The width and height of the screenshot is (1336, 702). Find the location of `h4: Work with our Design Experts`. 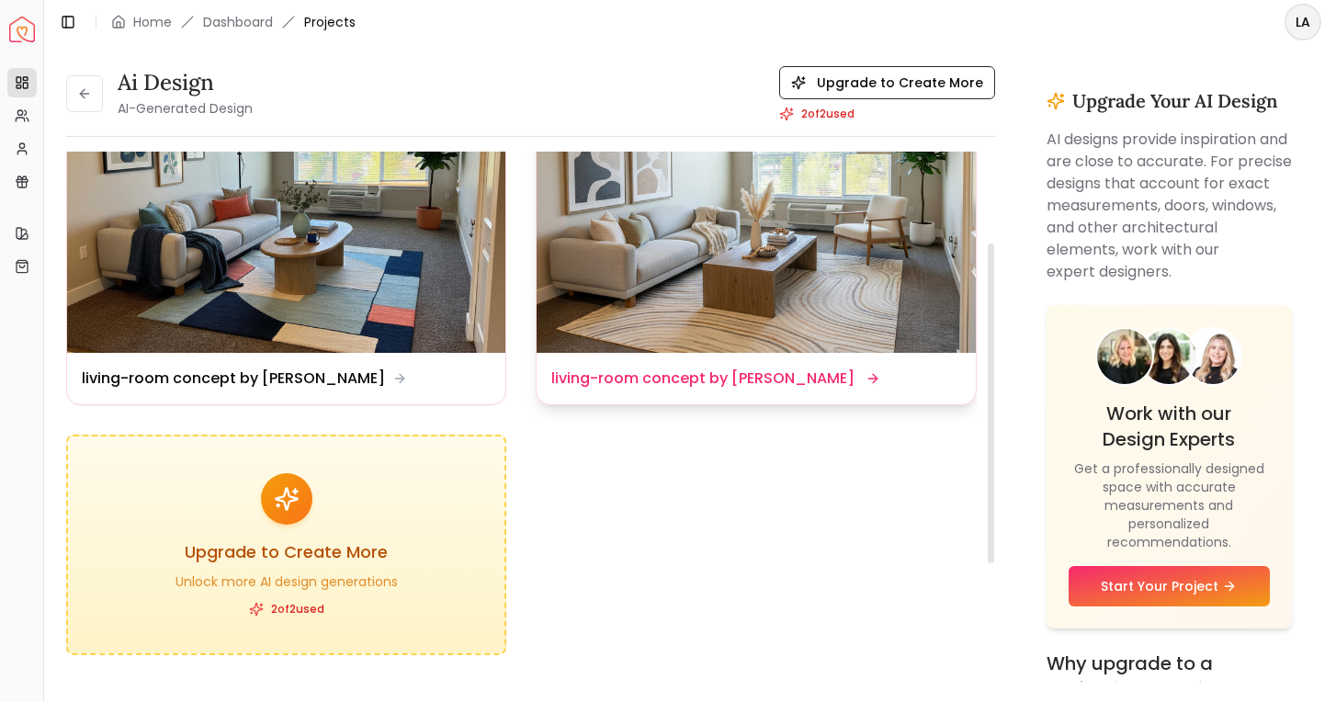

h4: Work with our Design Experts is located at coordinates (1169, 426).